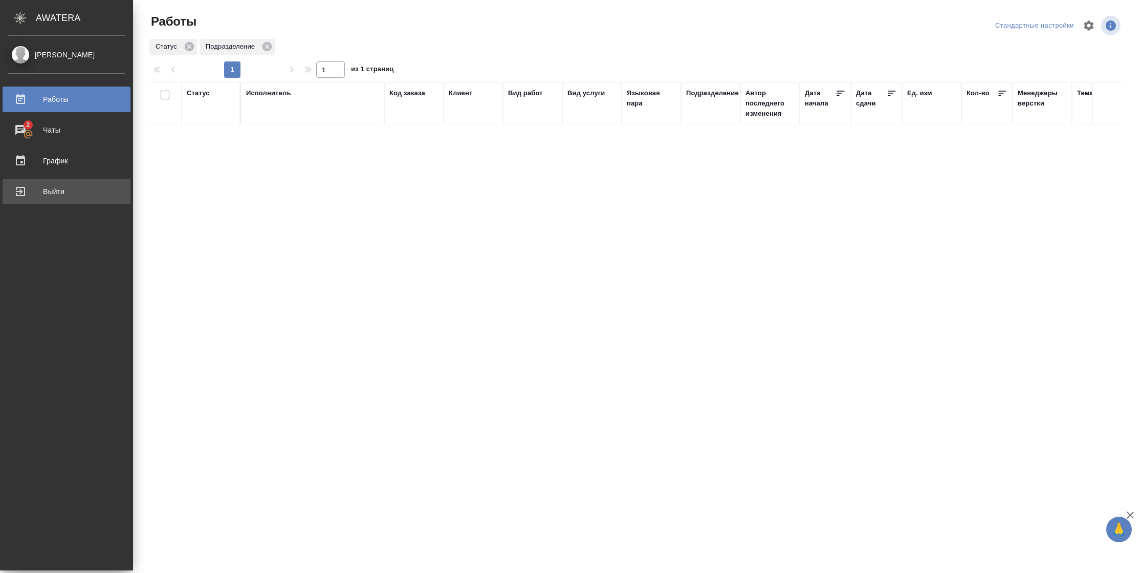  I want to click on span: Посмотреть информацию, so click(1112, 26).